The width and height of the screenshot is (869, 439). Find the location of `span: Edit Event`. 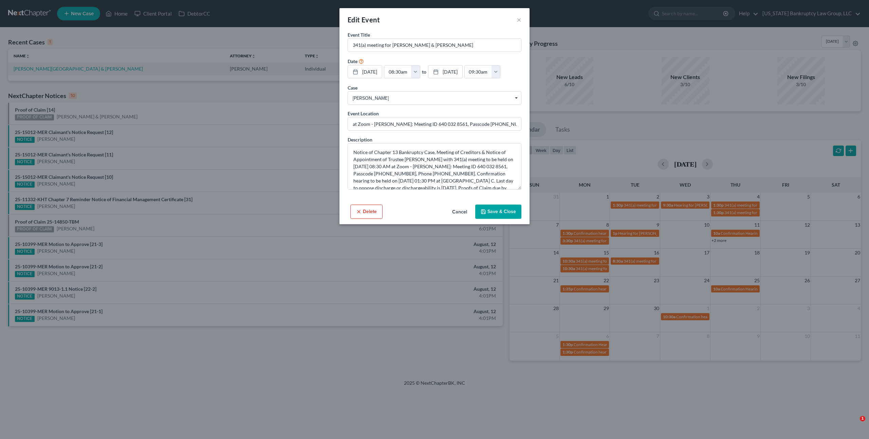

span: Edit Event is located at coordinates (364, 20).